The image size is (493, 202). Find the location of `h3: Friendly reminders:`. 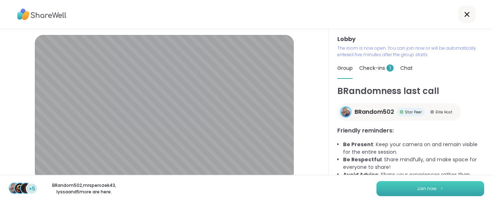

h3: Friendly reminders: is located at coordinates (411, 131).